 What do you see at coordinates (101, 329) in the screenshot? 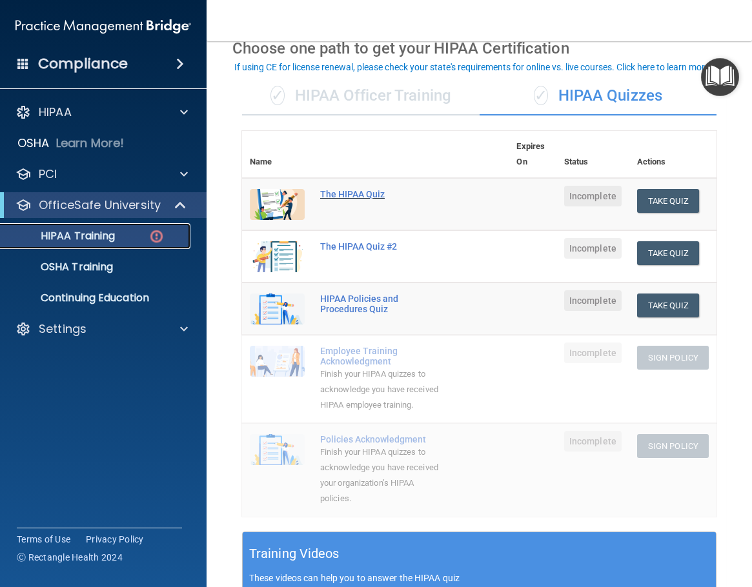
I see `a: Settings` at bounding box center [101, 329].